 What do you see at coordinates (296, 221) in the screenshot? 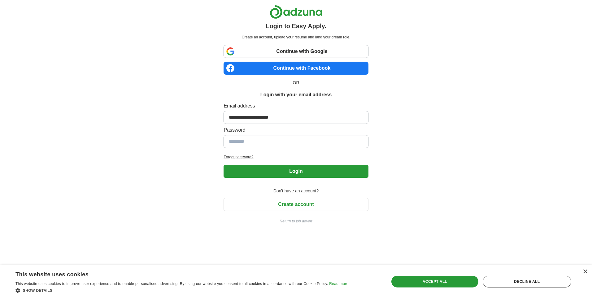
I see `p: Return to job advert` at bounding box center [296, 221].